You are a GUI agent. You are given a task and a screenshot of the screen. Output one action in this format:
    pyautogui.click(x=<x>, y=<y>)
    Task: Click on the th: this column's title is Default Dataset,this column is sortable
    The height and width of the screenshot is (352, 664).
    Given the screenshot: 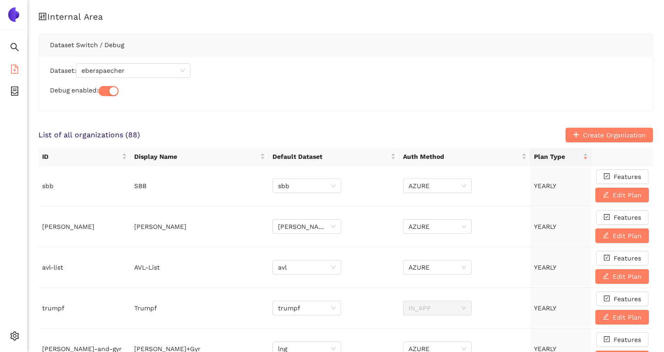 What is the action you would take?
    pyautogui.click(x=334, y=157)
    